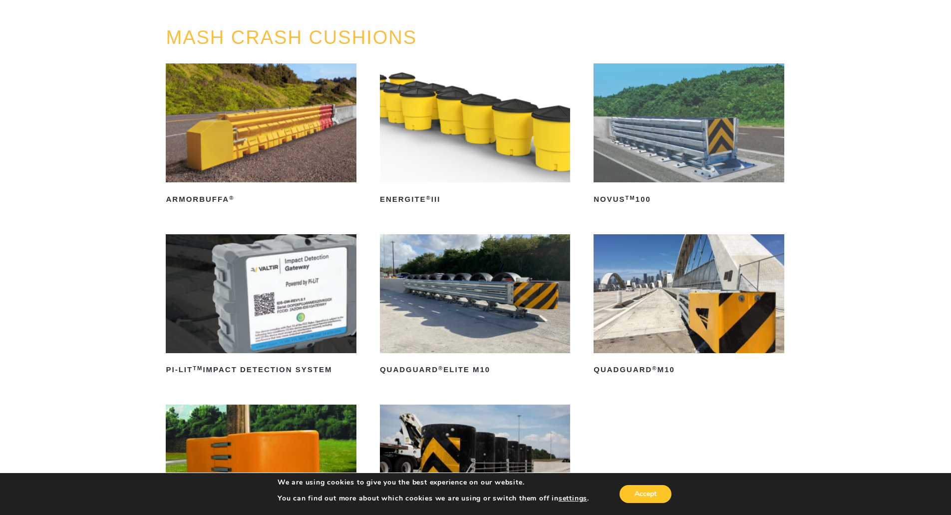 This screenshot has width=951, height=515. Describe the element at coordinates (475, 306) in the screenshot. I see `a: QuadGuard®Elite M10` at that location.